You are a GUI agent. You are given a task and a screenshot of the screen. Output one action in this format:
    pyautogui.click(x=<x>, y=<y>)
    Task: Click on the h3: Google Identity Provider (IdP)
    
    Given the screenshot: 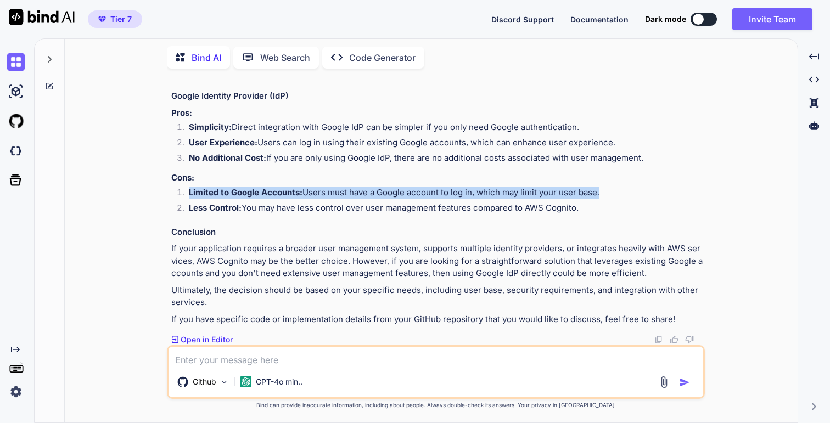 What is the action you would take?
    pyautogui.click(x=437, y=96)
    